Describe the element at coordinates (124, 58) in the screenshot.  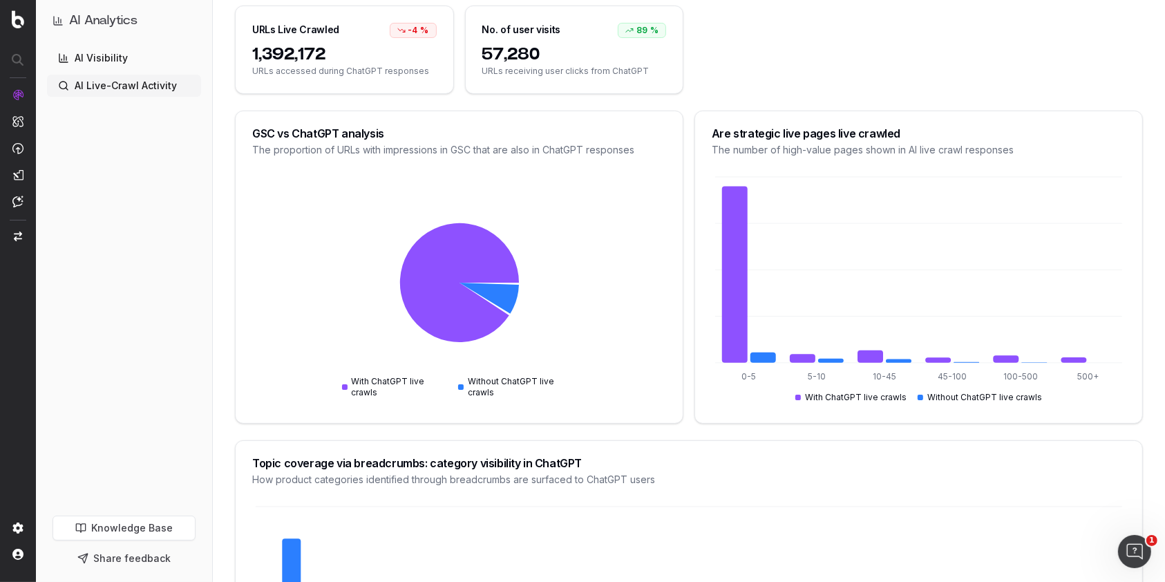
I see `a: AI Visibility` at that location.